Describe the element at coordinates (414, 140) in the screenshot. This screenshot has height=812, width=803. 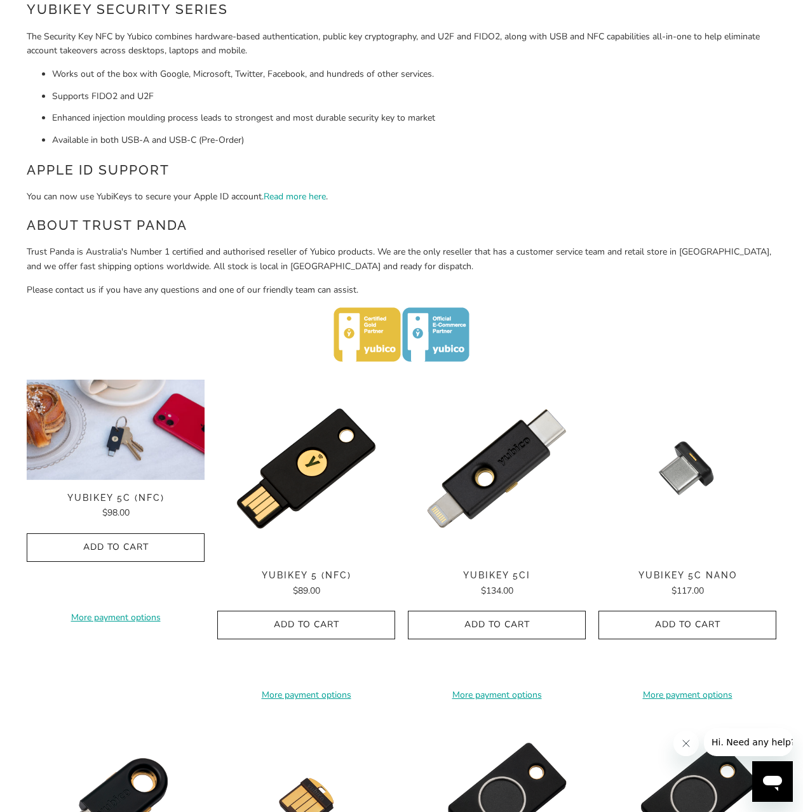
I see `li: Available in both USB-A and USB-C (Pre-Order)` at that location.